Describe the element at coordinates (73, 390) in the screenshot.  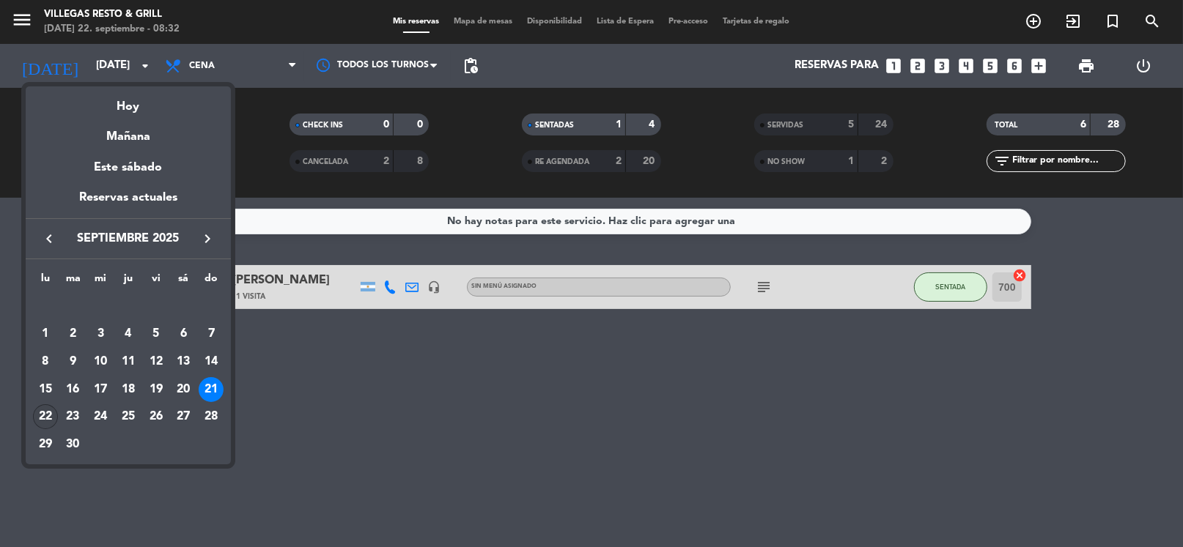
I see `div: 16` at that location.